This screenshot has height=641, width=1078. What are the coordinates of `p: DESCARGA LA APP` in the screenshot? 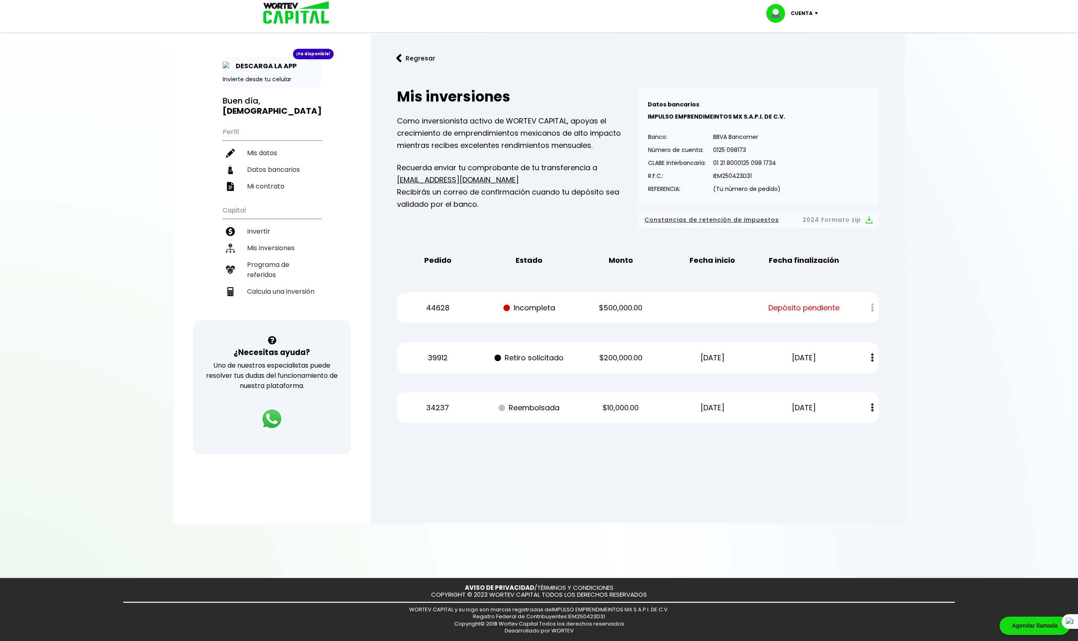 It's located at (264, 66).